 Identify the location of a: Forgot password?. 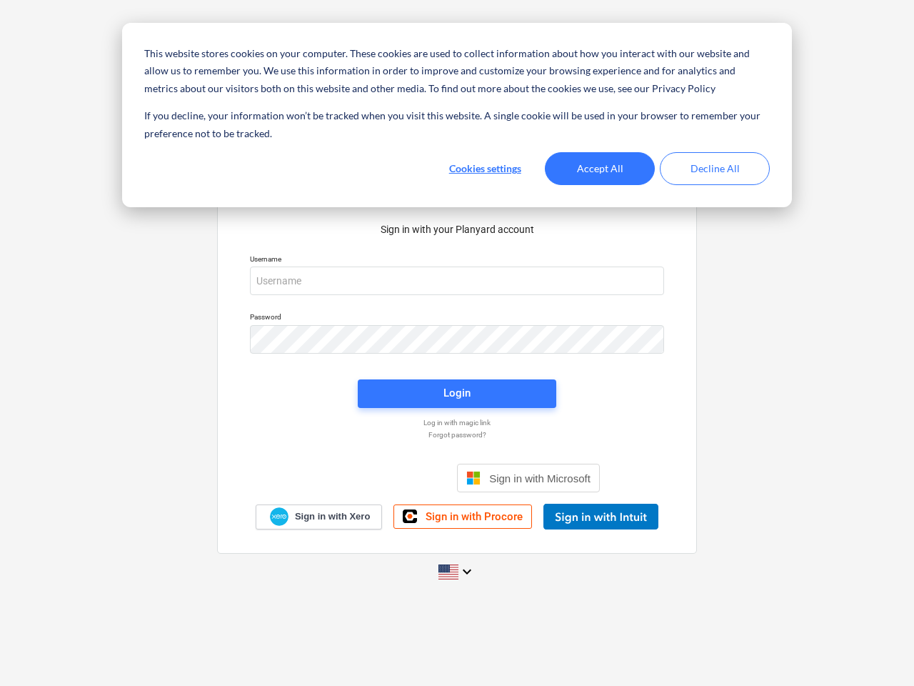
(457, 434).